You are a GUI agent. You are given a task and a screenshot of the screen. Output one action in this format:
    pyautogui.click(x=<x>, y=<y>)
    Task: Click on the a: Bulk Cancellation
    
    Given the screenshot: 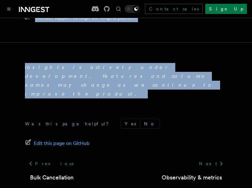 What is the action you would take?
    pyautogui.click(x=52, y=177)
    